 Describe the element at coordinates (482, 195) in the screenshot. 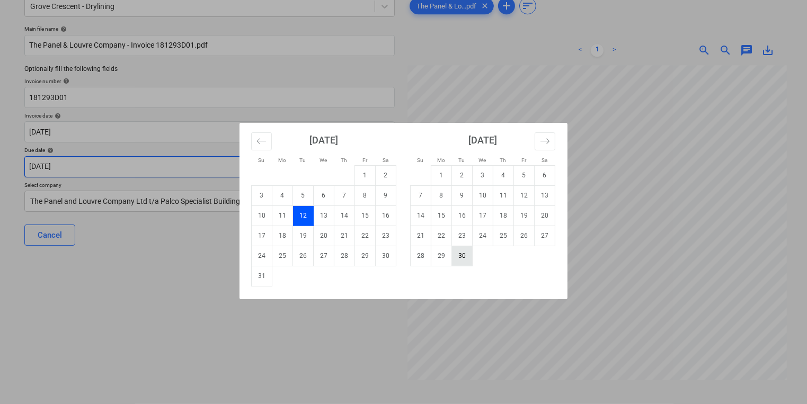

I see `td: Wednesday, September 10, 2025` at that location.